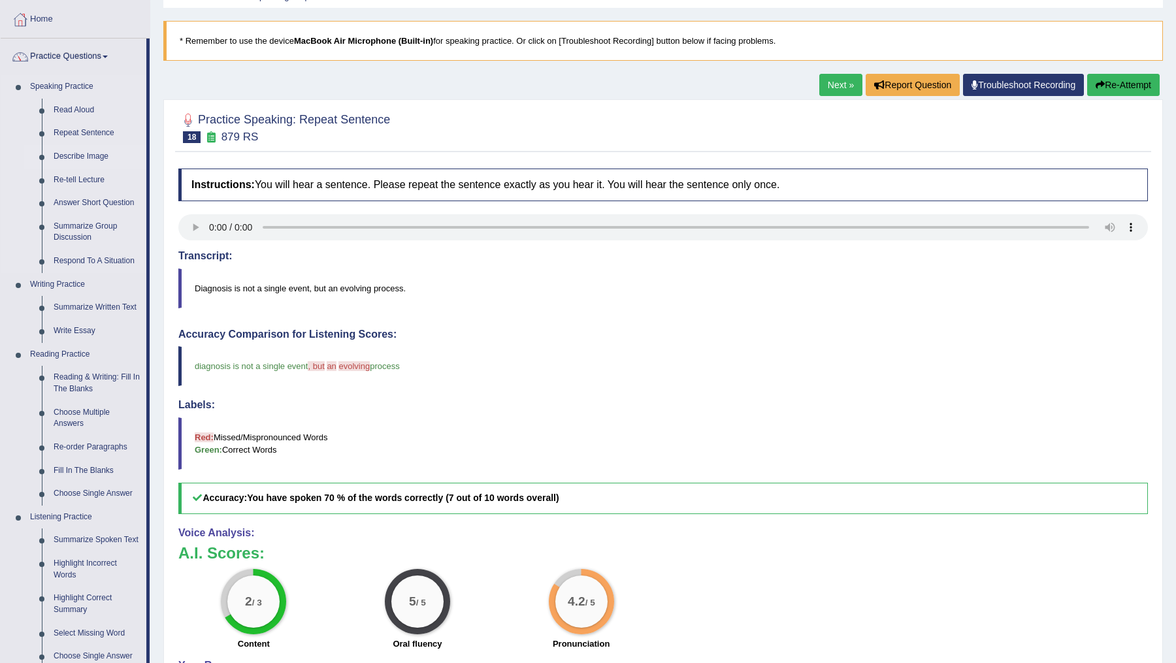 The image size is (1176, 663). I want to click on big: 2, so click(248, 601).